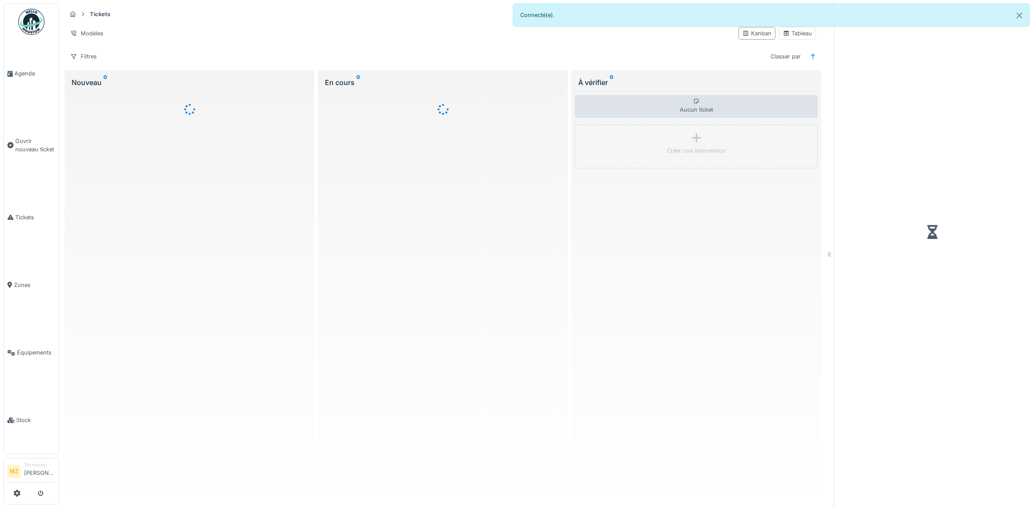 The image size is (1034, 508). I want to click on button: Close, so click(1019, 15).